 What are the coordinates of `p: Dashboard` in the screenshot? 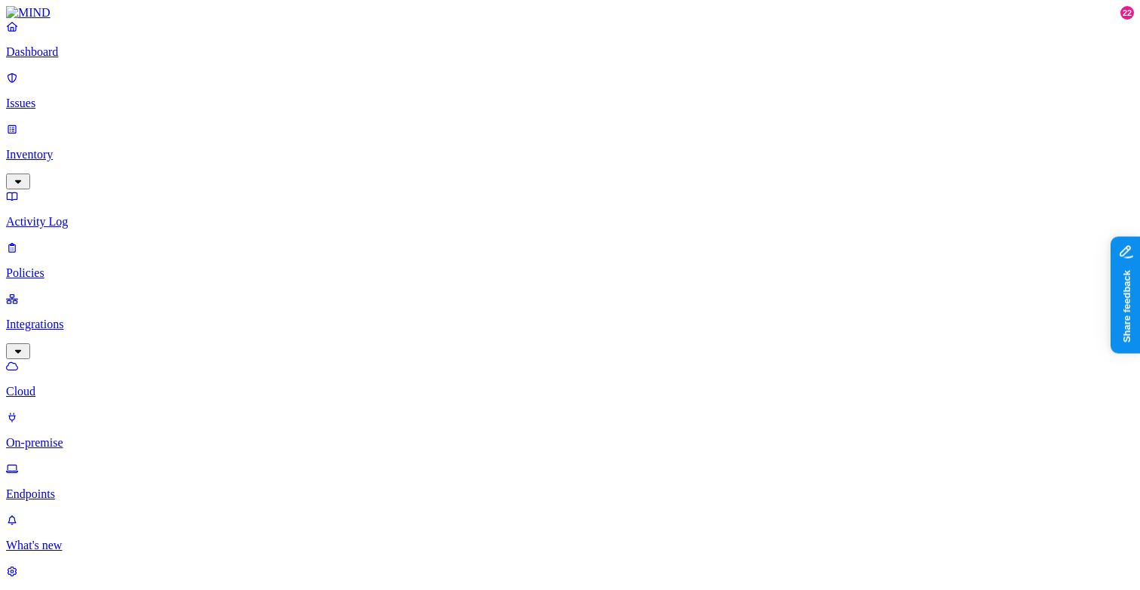 It's located at (570, 52).